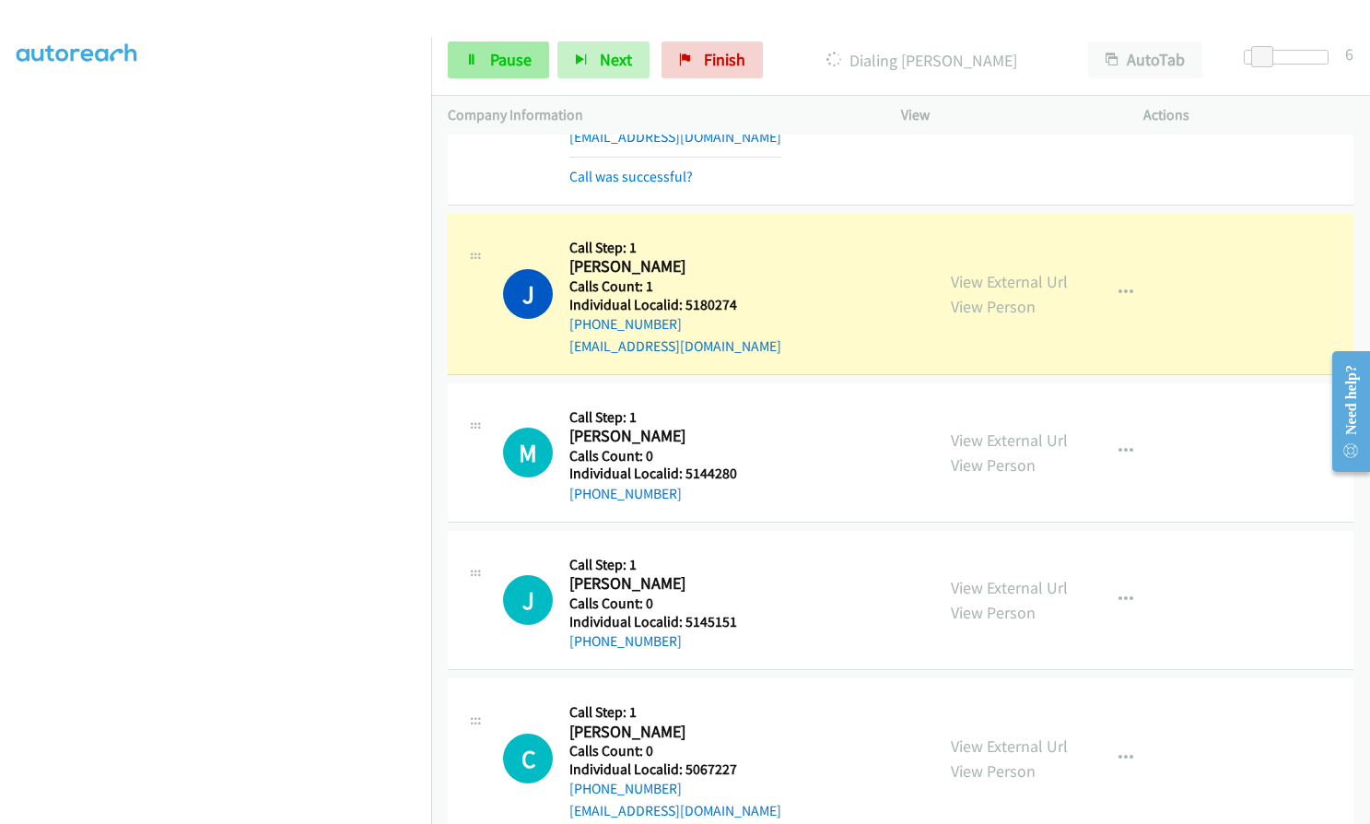 This screenshot has width=1370, height=824. I want to click on span: Next, so click(616, 59).